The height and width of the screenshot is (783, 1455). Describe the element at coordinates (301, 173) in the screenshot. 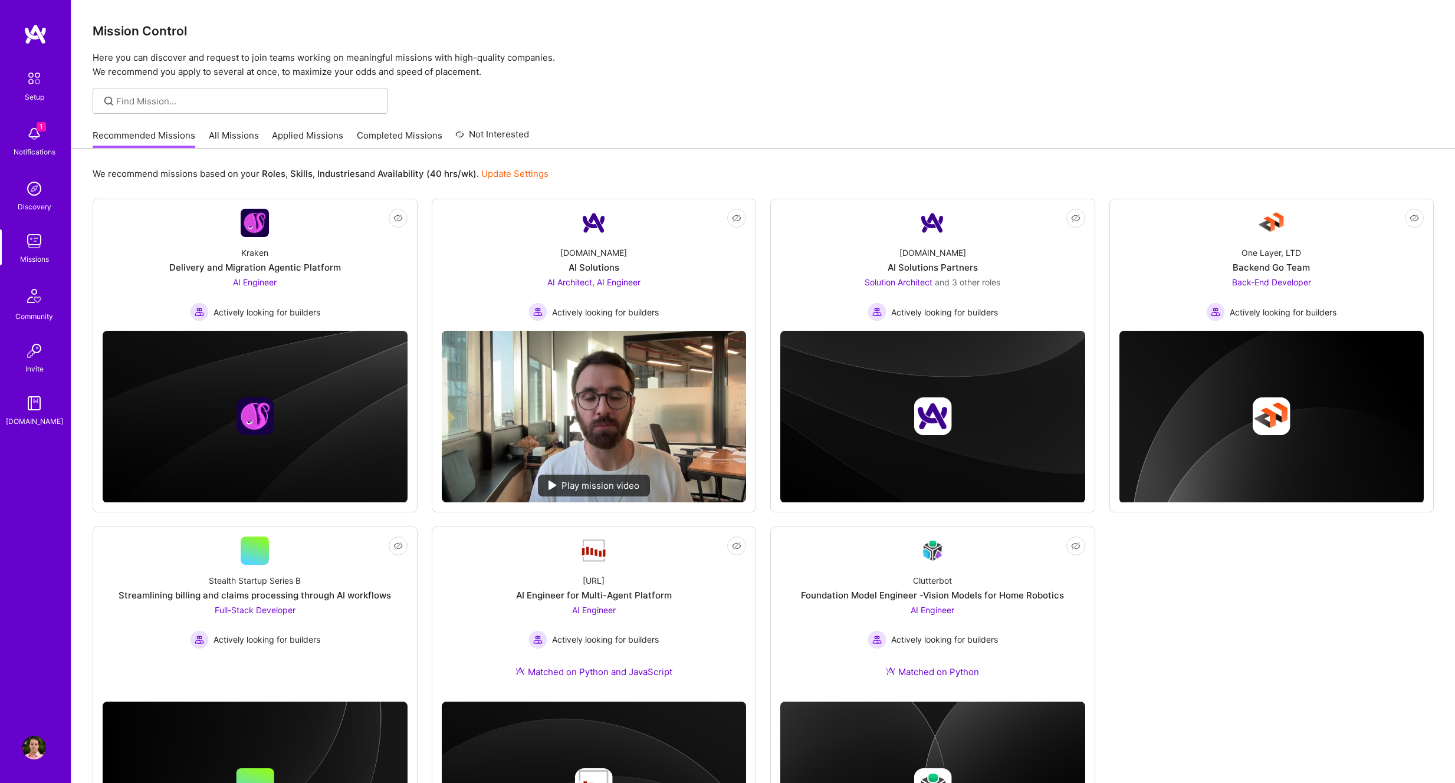

I see `b: Skills` at that location.